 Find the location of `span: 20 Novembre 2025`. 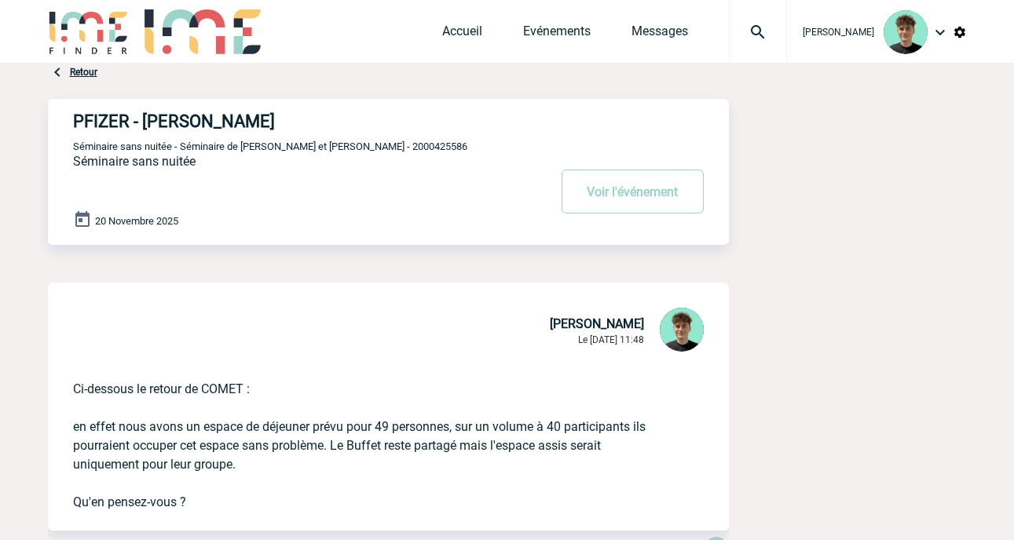

span: 20 Novembre 2025 is located at coordinates (137, 221).